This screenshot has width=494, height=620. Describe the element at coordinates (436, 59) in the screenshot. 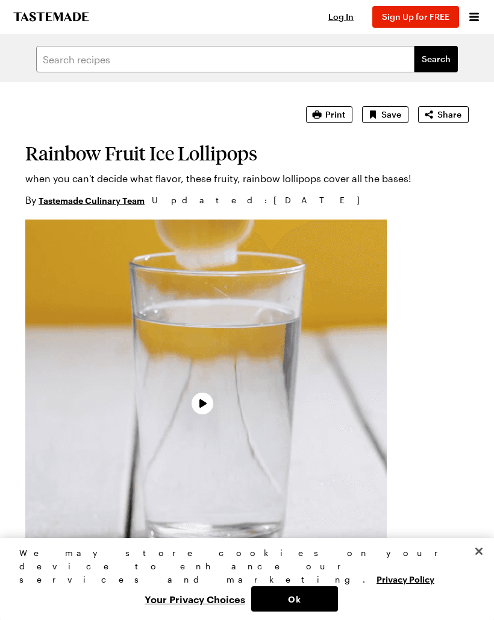

I see `button: filters` at that location.